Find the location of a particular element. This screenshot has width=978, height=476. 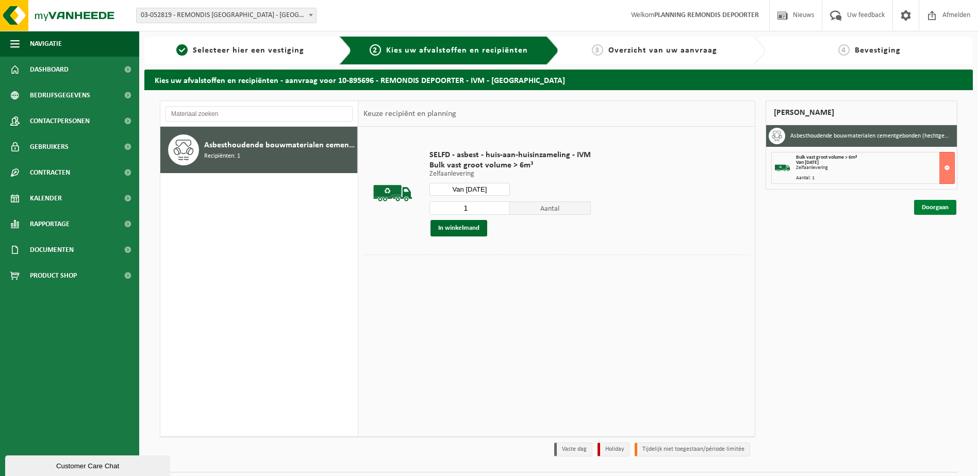

span: Aantal is located at coordinates (550, 208).